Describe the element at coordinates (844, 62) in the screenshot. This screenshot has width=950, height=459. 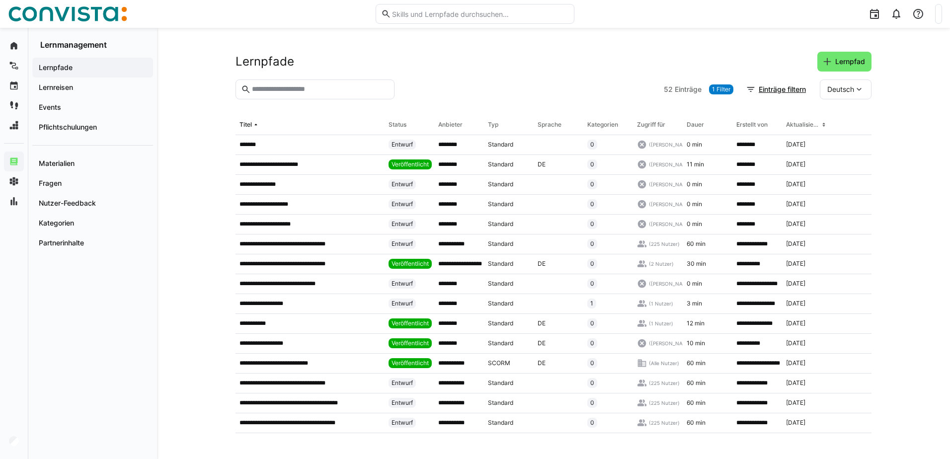
I see `button: Lernpfad` at that location.